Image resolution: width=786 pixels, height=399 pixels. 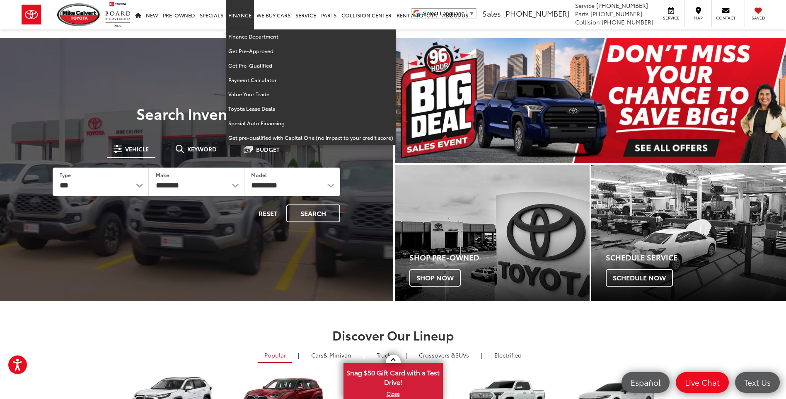 What do you see at coordinates (582, 14) in the screenshot?
I see `span: Parts` at bounding box center [582, 14].